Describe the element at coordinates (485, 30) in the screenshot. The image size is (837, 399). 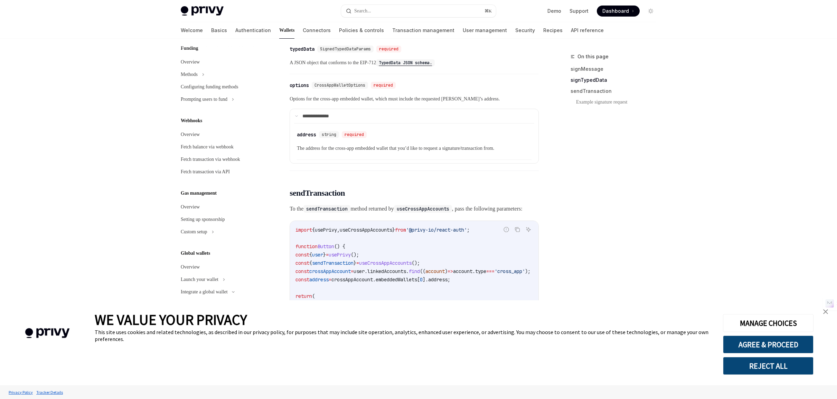
I see `a: User management` at that location.